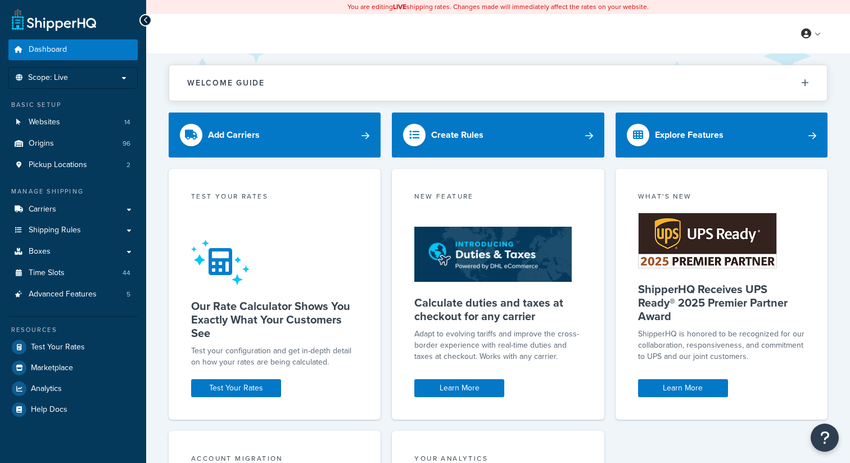 The width and height of the screenshot is (850, 463). What do you see at coordinates (73, 294) in the screenshot?
I see `li: Advanced Features` at bounding box center [73, 294].